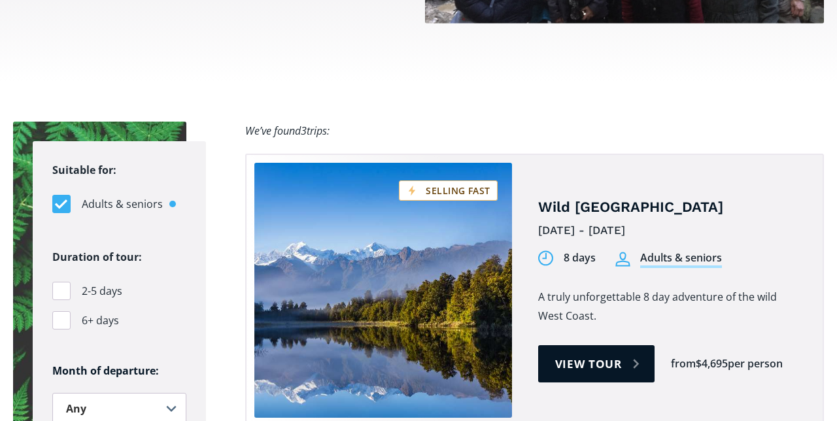  I want to click on div: $4,695, so click(712, 364).